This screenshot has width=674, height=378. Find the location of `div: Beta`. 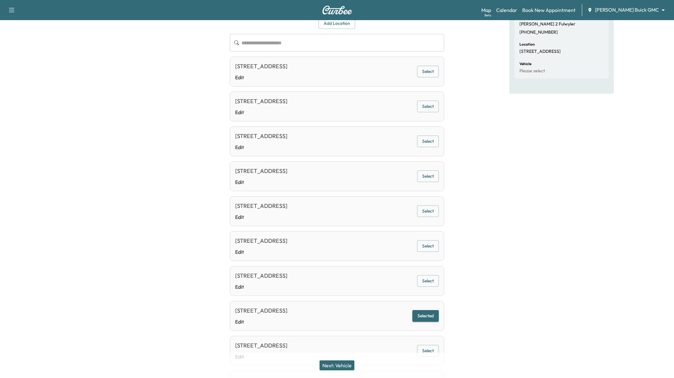

div: Beta is located at coordinates (487, 15).